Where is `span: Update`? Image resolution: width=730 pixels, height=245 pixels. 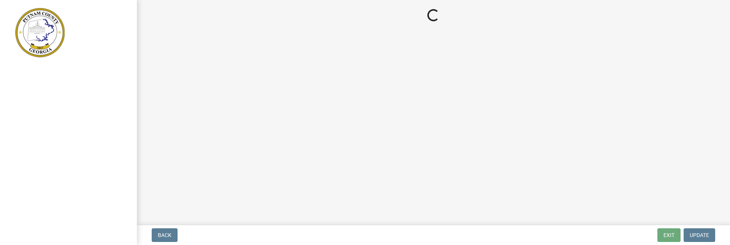 span: Update is located at coordinates (699, 235).